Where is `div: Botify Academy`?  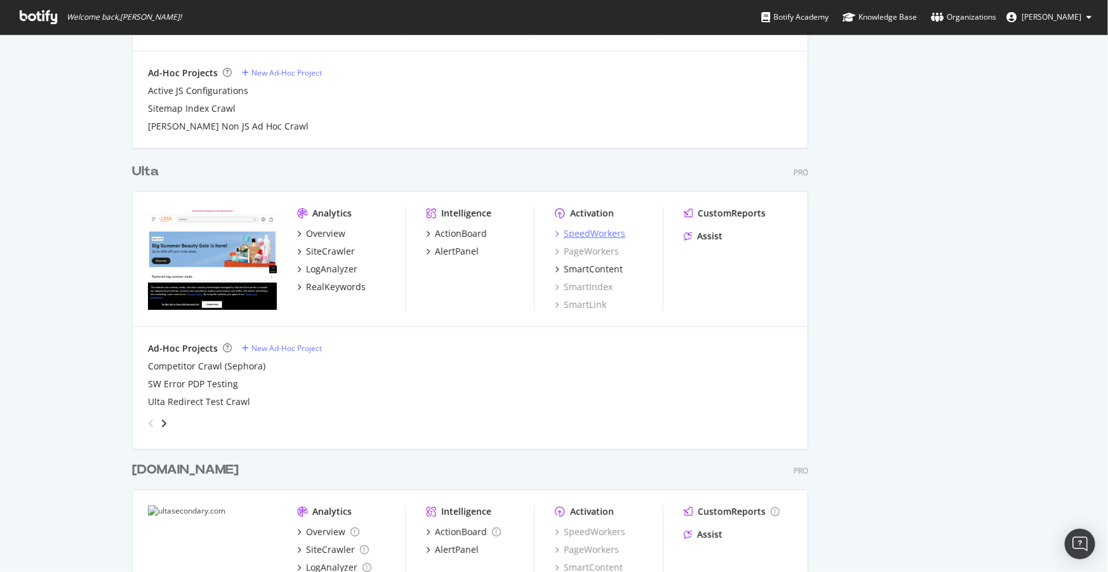
div: Botify Academy is located at coordinates (795, 17).